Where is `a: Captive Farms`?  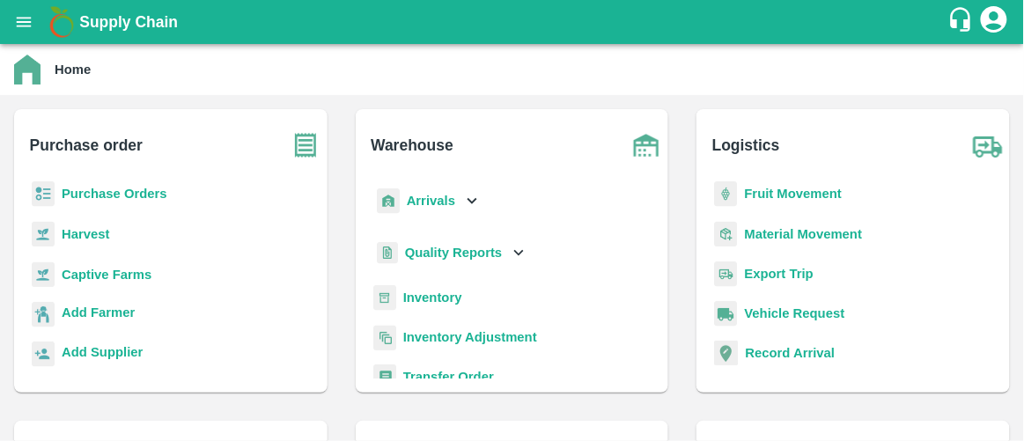 a: Captive Farms is located at coordinates (107, 275).